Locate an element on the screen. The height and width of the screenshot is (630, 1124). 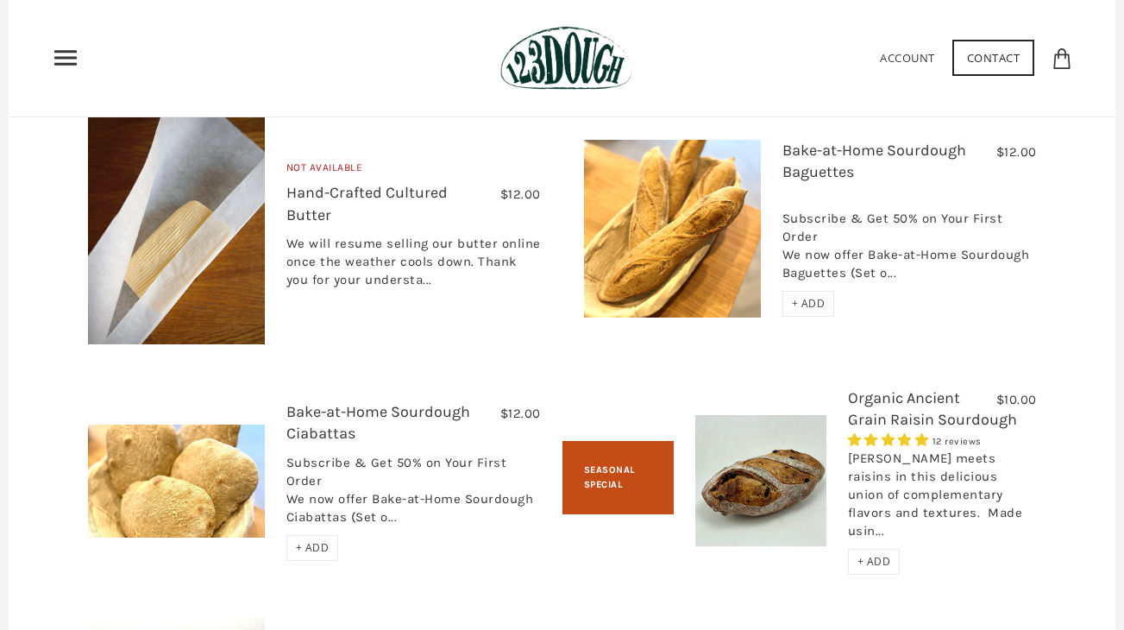
a: Account is located at coordinates (908, 58).